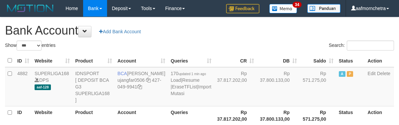 The height and width of the screenshot is (125, 399). What do you see at coordinates (191, 115) in the screenshot?
I see `th: Queries` at bounding box center [191, 115].